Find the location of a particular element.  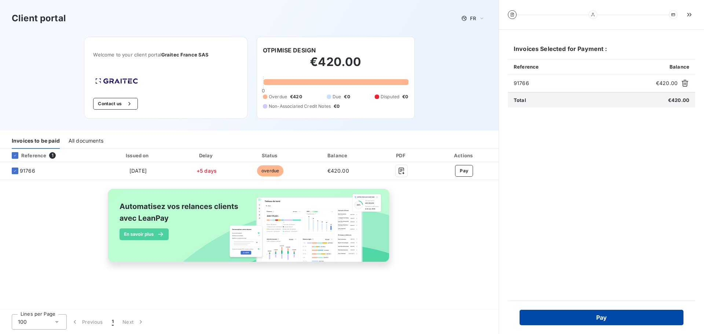

span: Overdue is located at coordinates (278, 97).